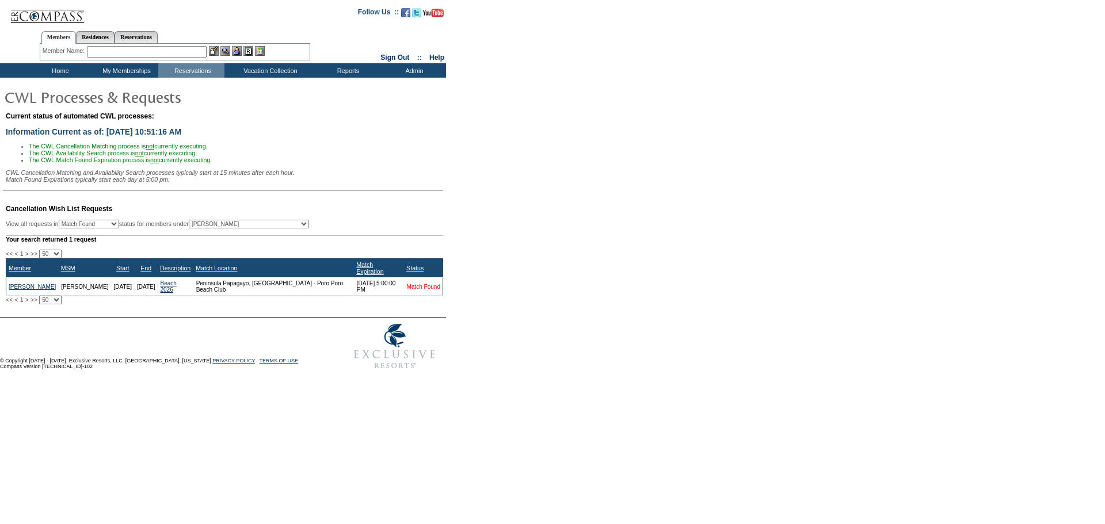  I want to click on a: Start, so click(123, 268).